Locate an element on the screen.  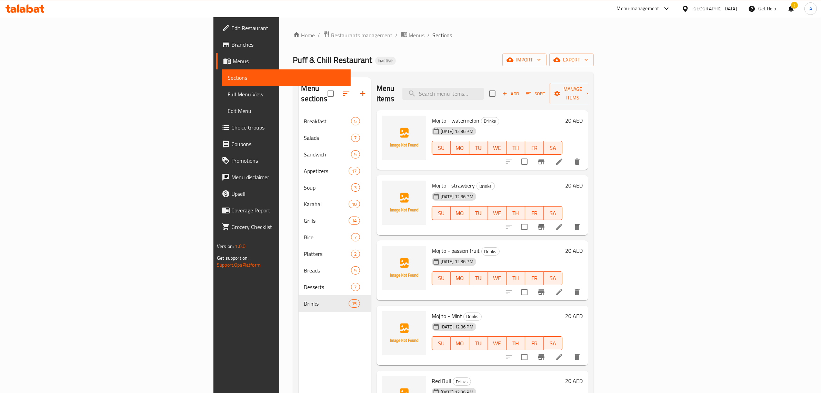
span: Salads is located at coordinates (328, 138).